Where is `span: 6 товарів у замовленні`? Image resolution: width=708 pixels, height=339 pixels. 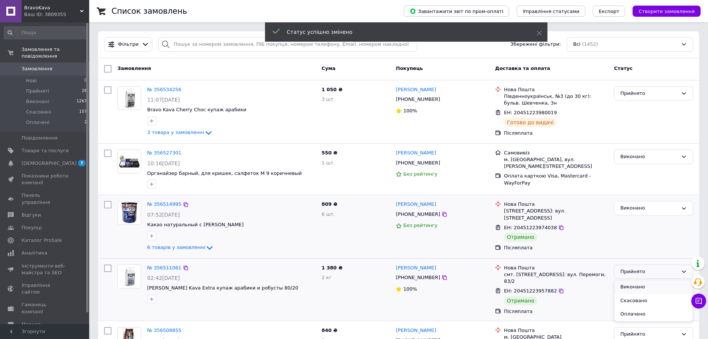
span: 6 товарів у замовленні is located at coordinates (176, 247).